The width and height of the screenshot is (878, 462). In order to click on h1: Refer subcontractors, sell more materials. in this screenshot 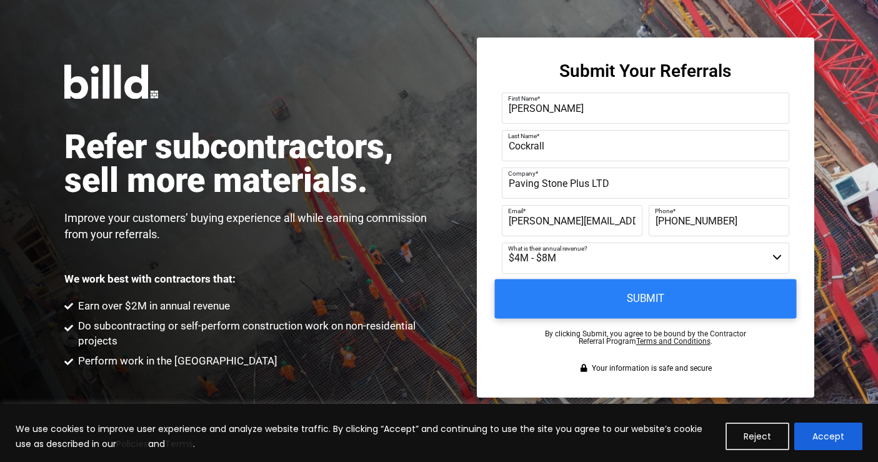, I will do `click(252, 164)`.